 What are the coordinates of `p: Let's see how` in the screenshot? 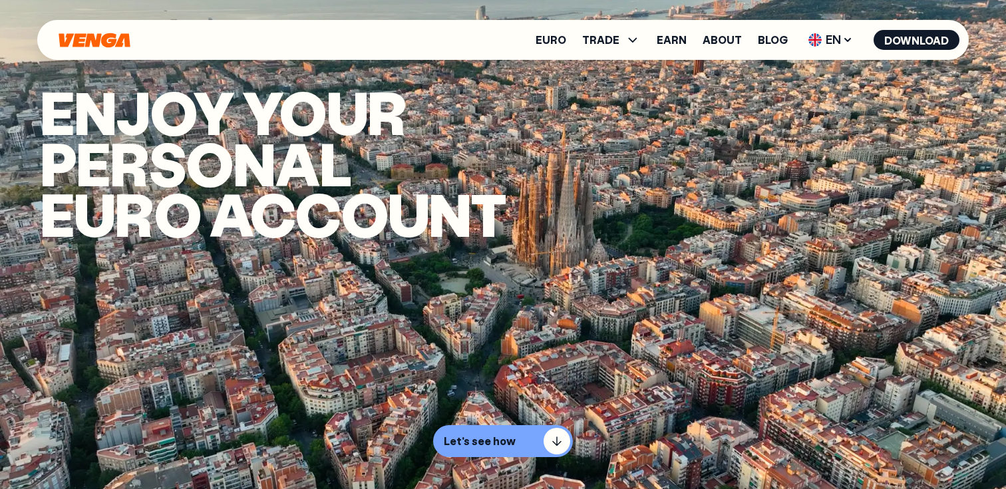 It's located at (480, 441).